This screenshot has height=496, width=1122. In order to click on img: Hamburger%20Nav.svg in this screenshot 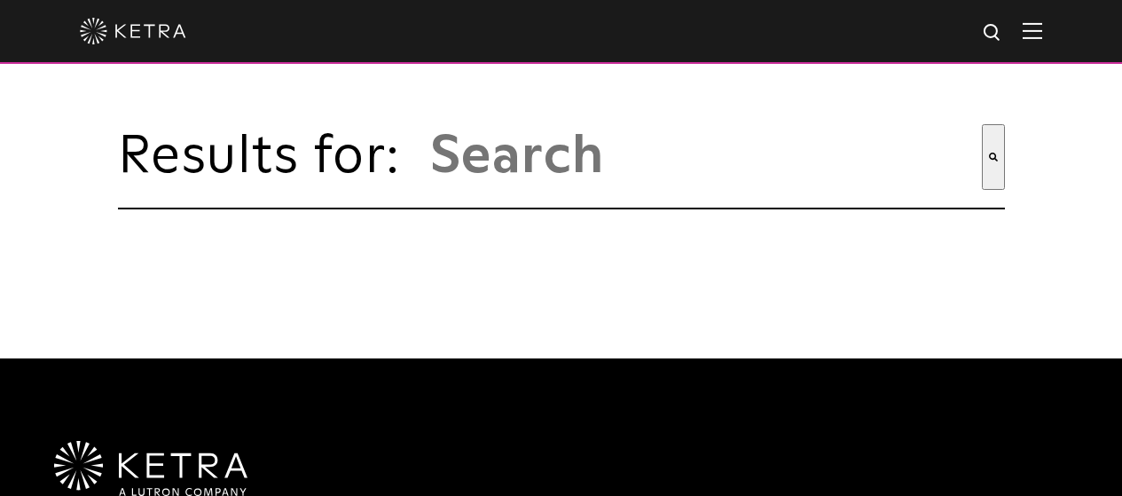, I will do `click(1032, 30)`.